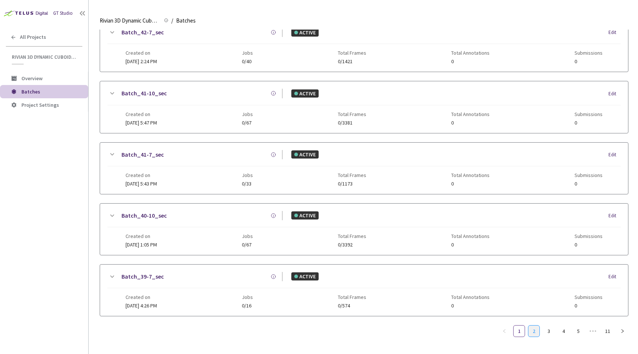 Image resolution: width=638 pixels, height=354 pixels. I want to click on li: 2, so click(534, 331).